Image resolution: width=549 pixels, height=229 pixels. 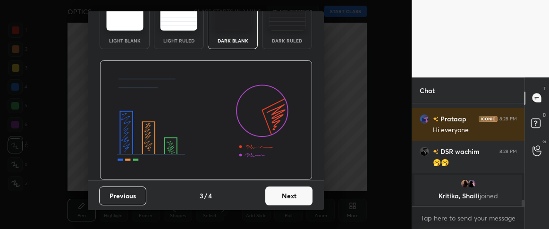 What do you see at coordinates (206, 120) in the screenshot?
I see `img: darkThemeBanner.d06ce4a2.svg` at bounding box center [206, 120].